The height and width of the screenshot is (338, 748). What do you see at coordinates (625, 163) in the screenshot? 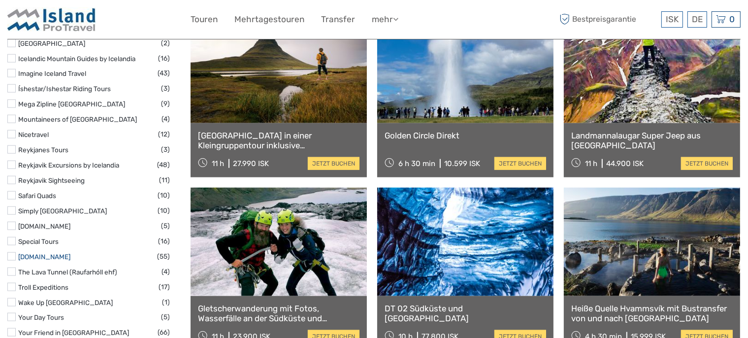
I see `div: 44.900 ISK` at bounding box center [625, 163].